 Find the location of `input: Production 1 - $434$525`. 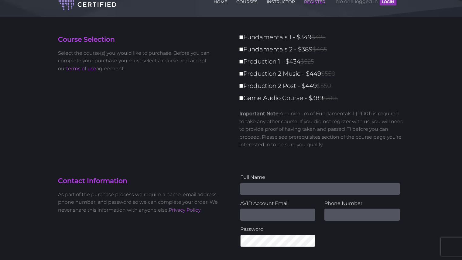

input: Production 1 - $434$525 is located at coordinates (241, 61).